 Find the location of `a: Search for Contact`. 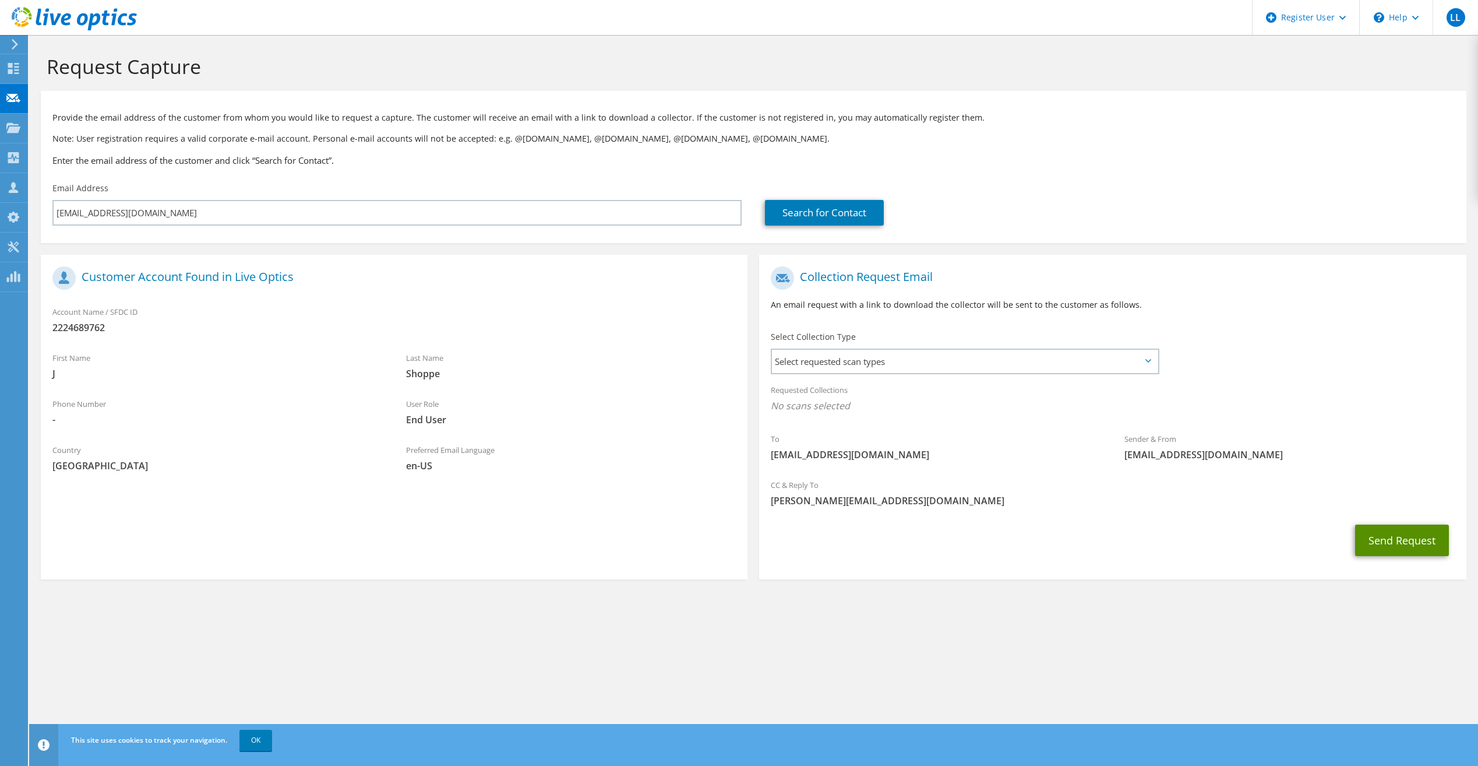

a: Search for Contact is located at coordinates (824, 213).